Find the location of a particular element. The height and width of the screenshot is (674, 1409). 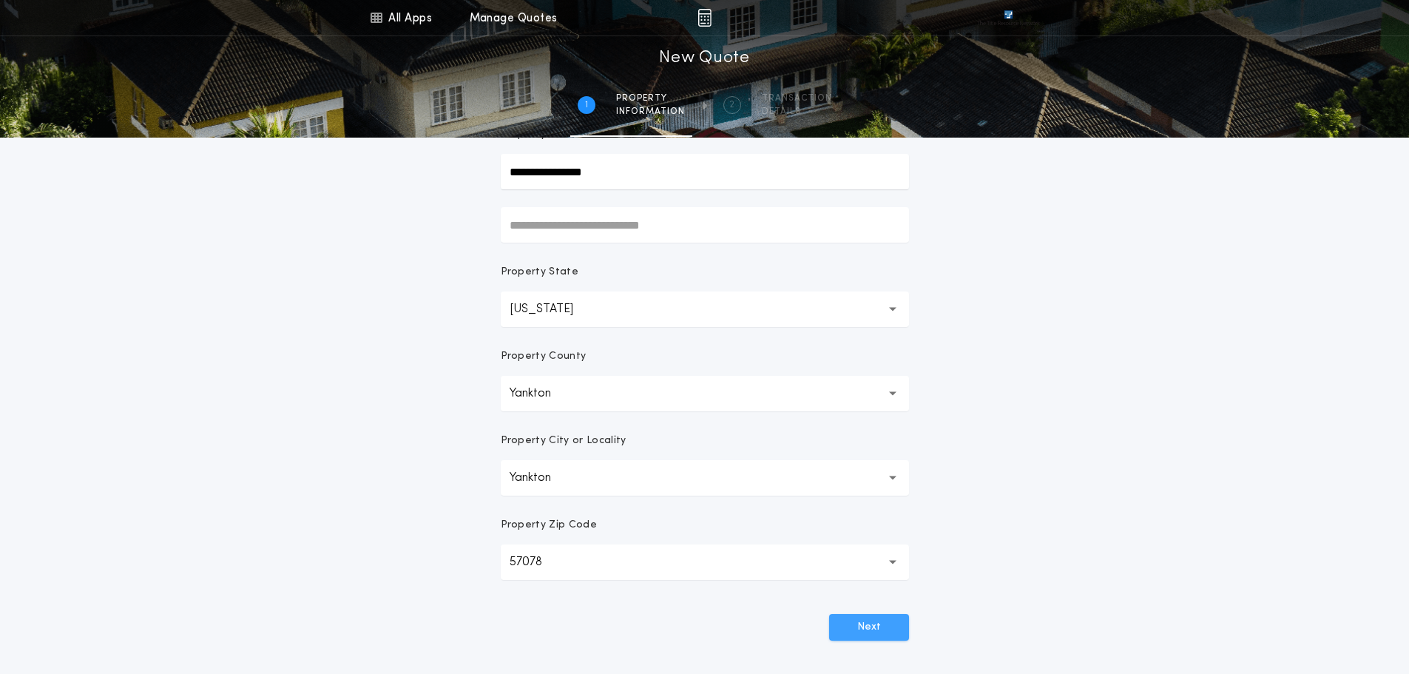

button: 57078 is located at coordinates (705, 562).